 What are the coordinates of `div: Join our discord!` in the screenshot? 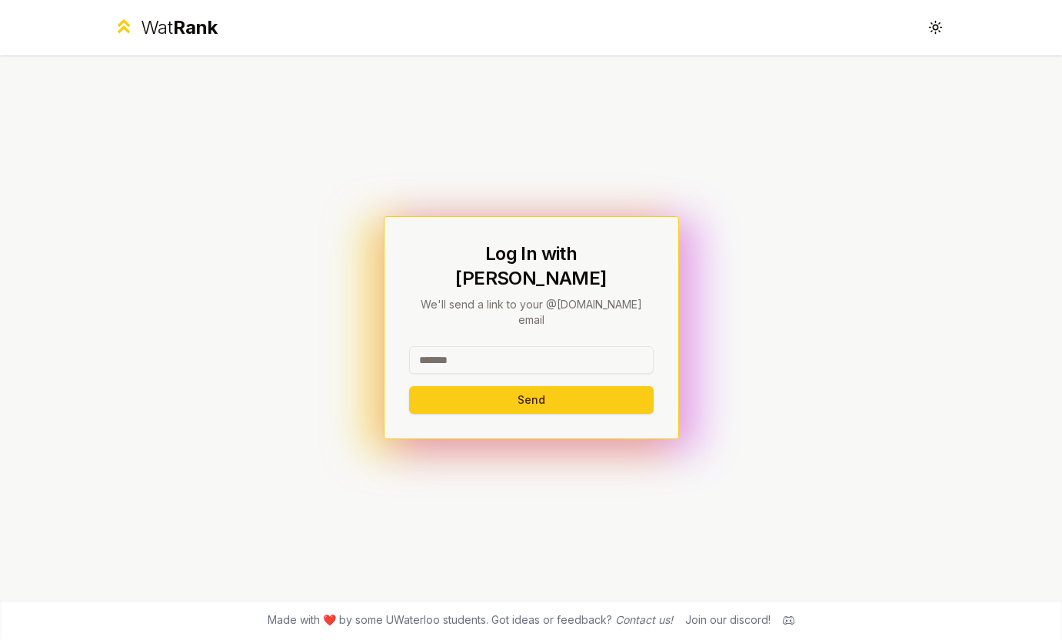 It's located at (728, 620).